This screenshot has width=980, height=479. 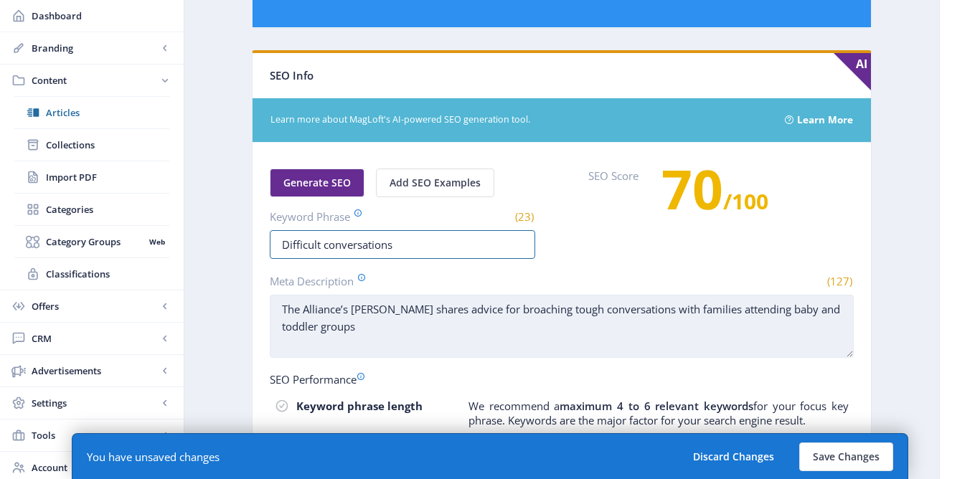 I want to click on div: SEO Performance, so click(x=562, y=379).